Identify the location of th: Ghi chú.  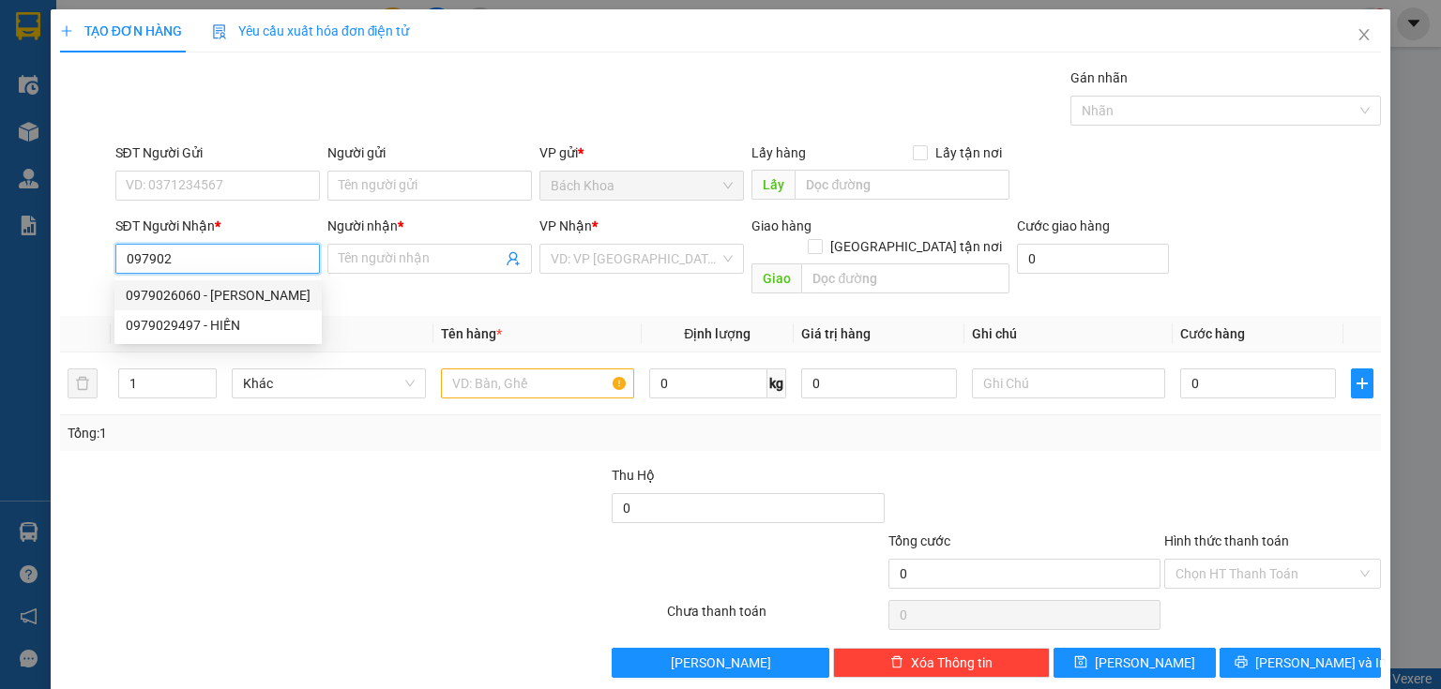
(1068, 334).